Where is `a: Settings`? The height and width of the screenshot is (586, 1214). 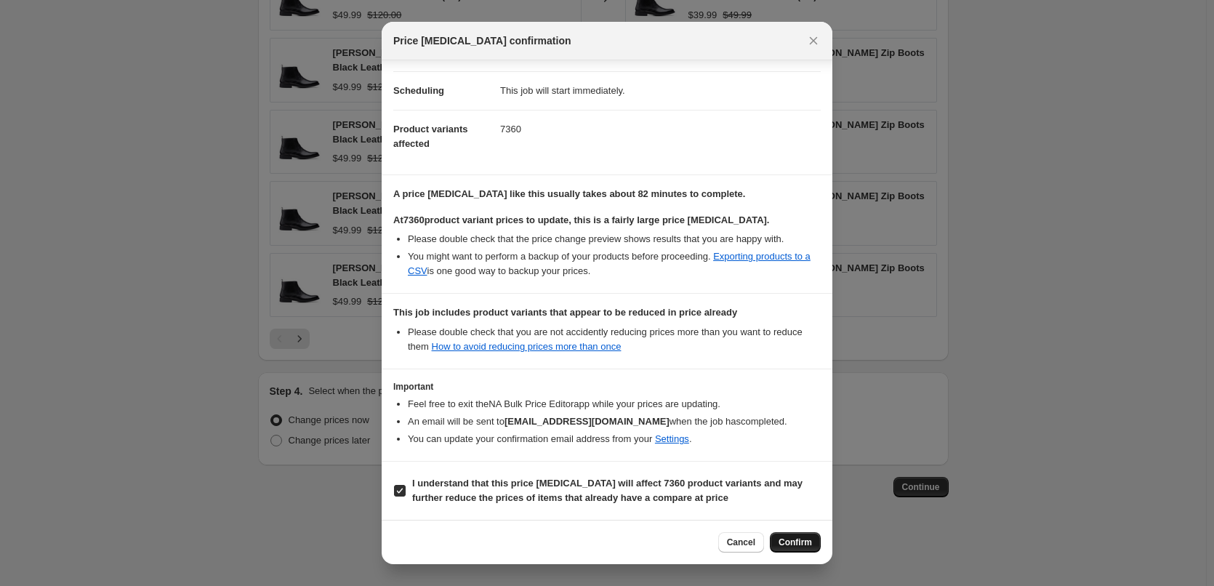 a: Settings is located at coordinates (672, 438).